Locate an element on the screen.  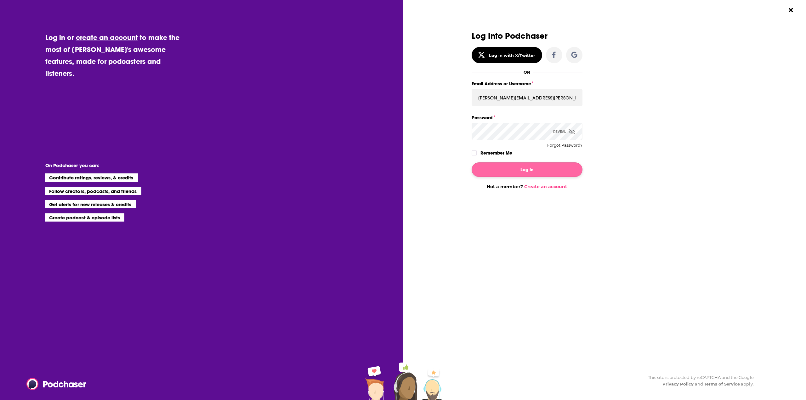
label: Email Address or Username is located at coordinates (527, 84).